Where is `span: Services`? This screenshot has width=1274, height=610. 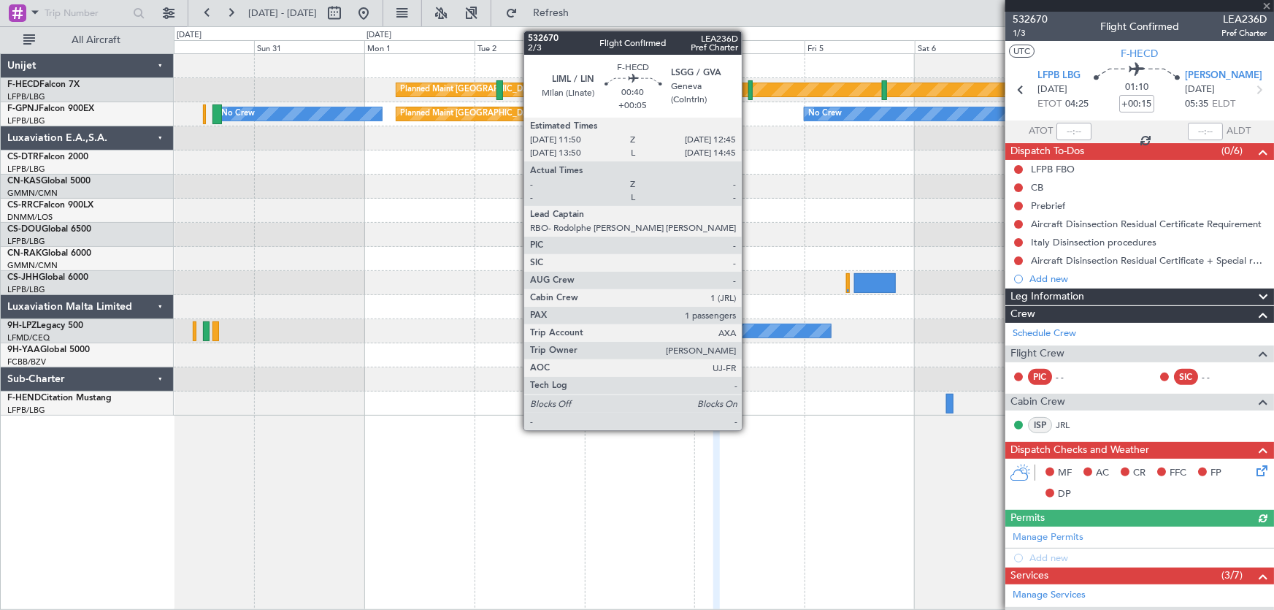 span: Services is located at coordinates (1030, 575).